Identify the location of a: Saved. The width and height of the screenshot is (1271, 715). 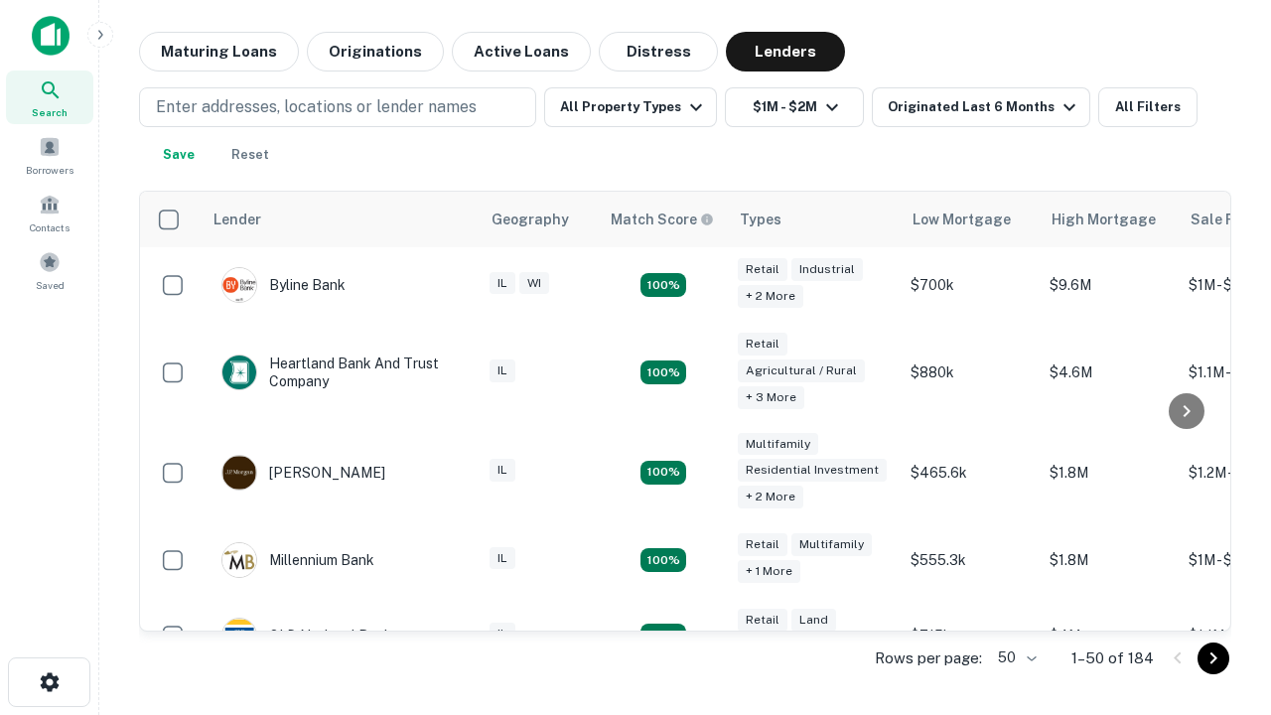
(50, 270).